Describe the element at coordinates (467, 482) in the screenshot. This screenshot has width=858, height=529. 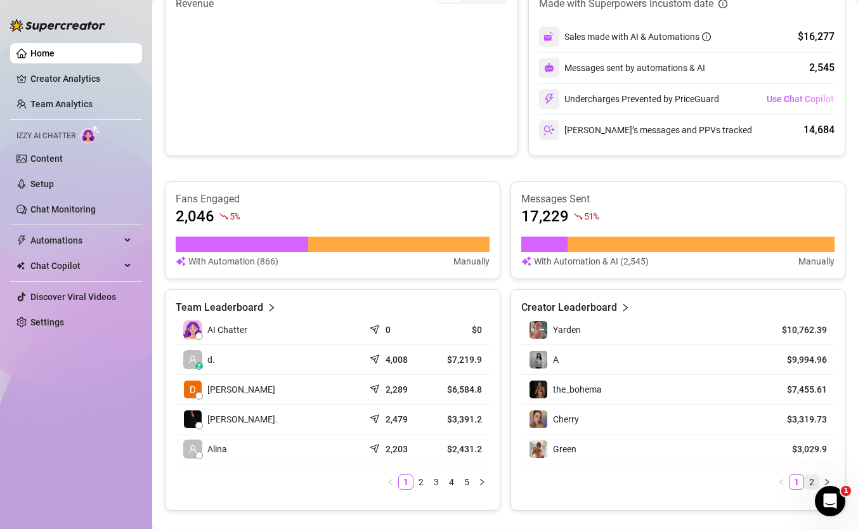
I see `a: 5` at that location.